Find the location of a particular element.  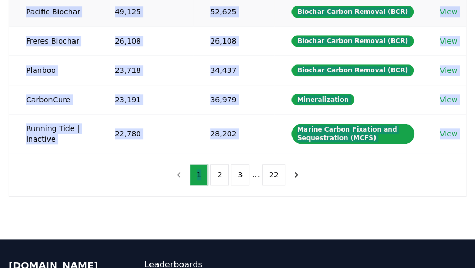

div: Mineralization is located at coordinates (323, 99).